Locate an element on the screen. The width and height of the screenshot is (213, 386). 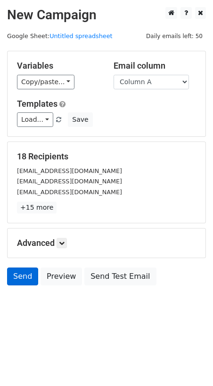
small: Google Sheet: is located at coordinates (60, 36).